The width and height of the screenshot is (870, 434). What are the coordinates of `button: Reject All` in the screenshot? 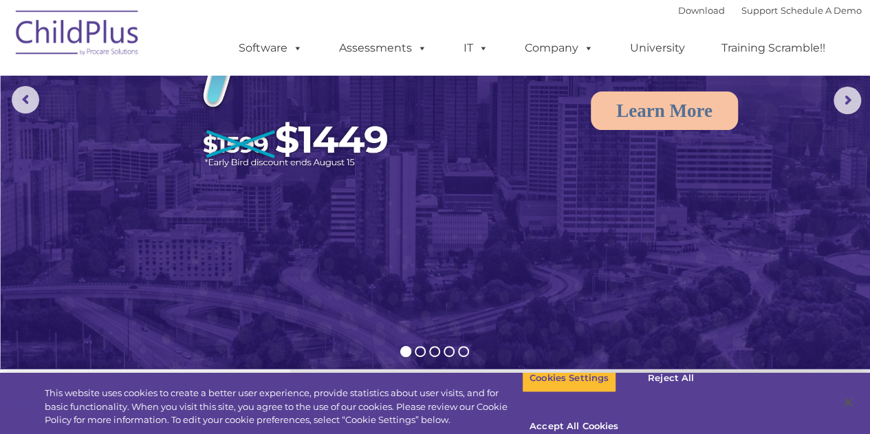 It's located at (671, 378).